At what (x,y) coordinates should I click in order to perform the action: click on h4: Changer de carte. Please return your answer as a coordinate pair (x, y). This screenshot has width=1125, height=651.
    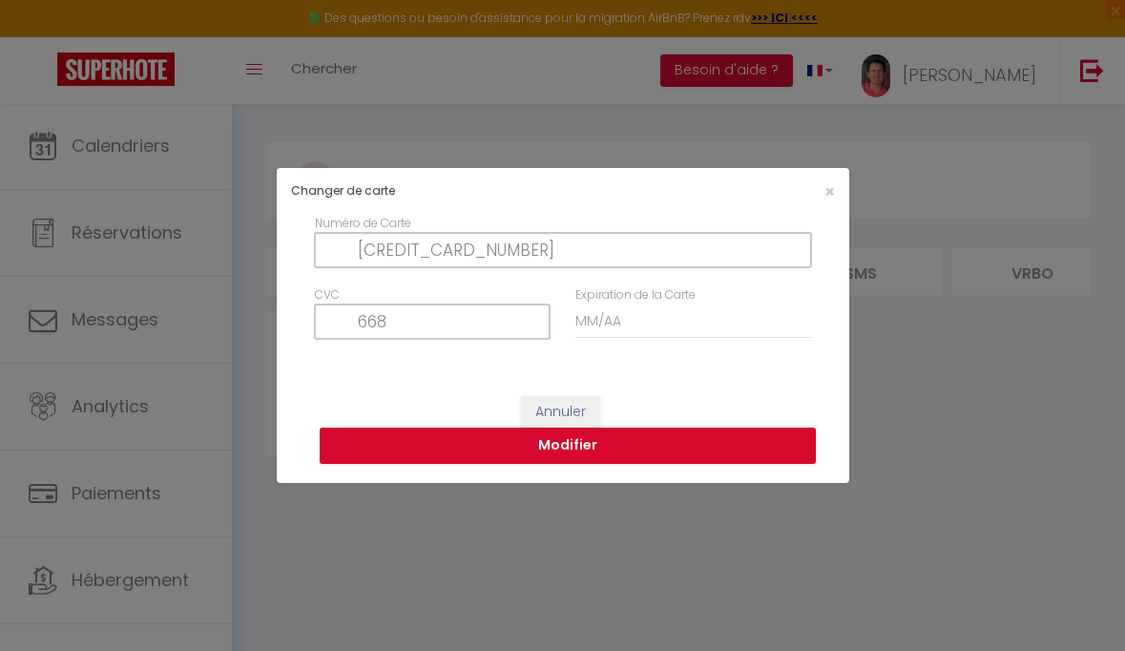
    Looking at the image, I should click on (468, 191).